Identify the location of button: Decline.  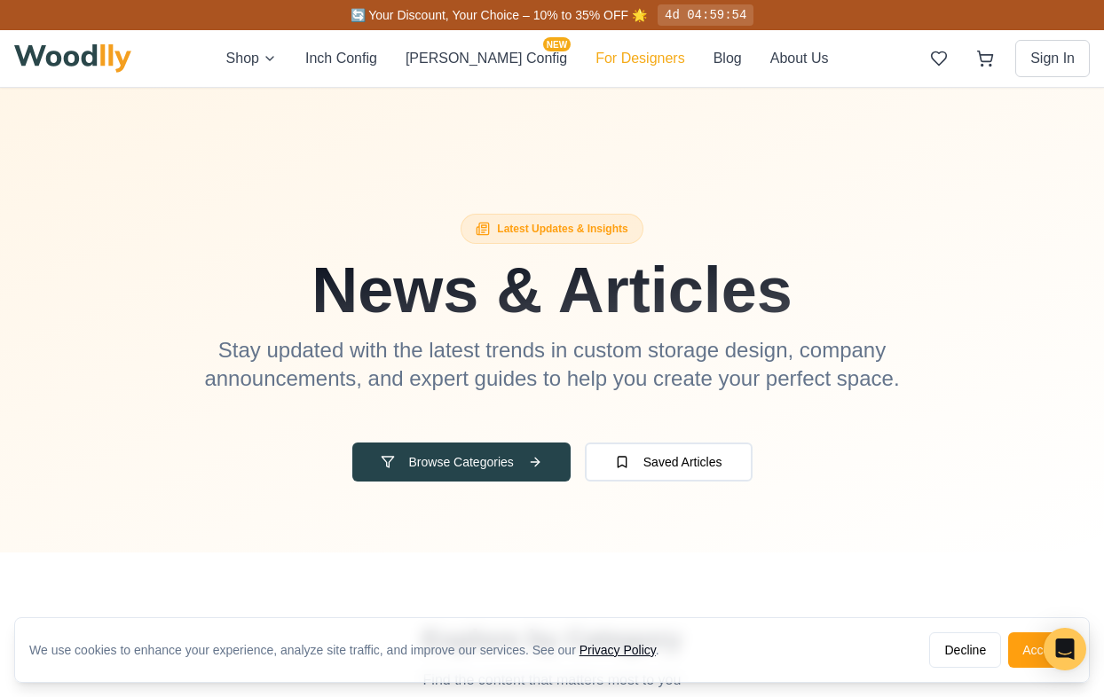
(964, 650).